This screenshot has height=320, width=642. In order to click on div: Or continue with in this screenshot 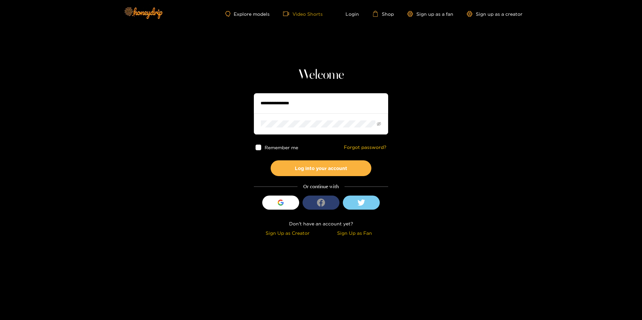, I will do `click(321, 187)`.